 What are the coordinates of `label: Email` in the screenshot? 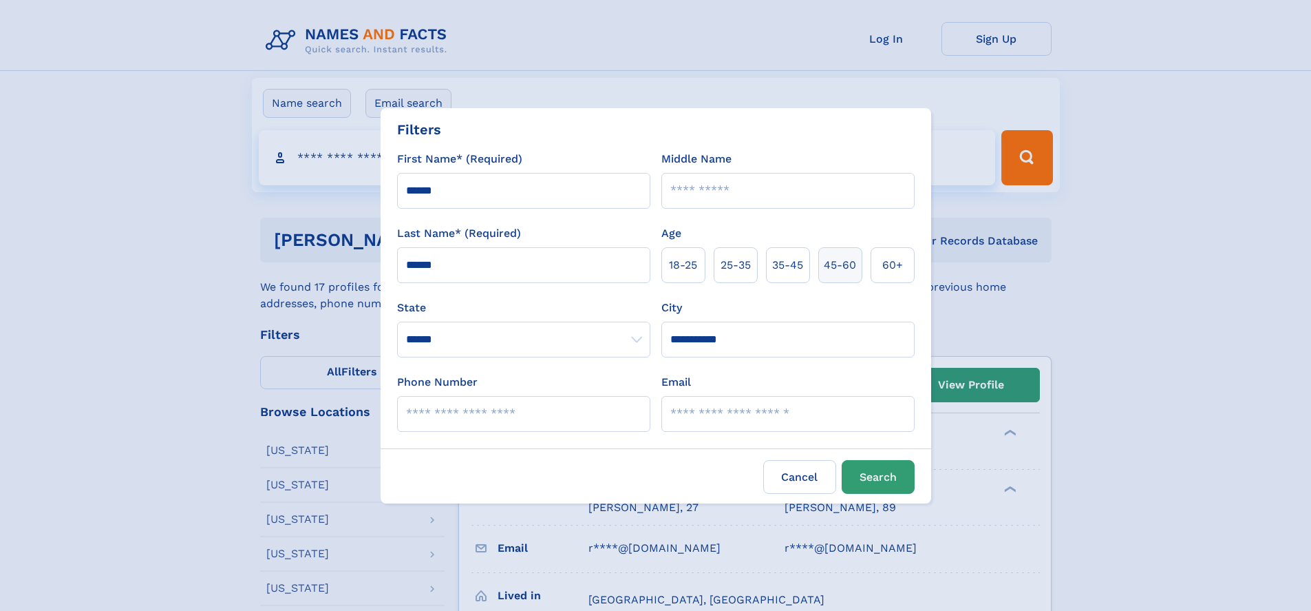 It's located at (676, 382).